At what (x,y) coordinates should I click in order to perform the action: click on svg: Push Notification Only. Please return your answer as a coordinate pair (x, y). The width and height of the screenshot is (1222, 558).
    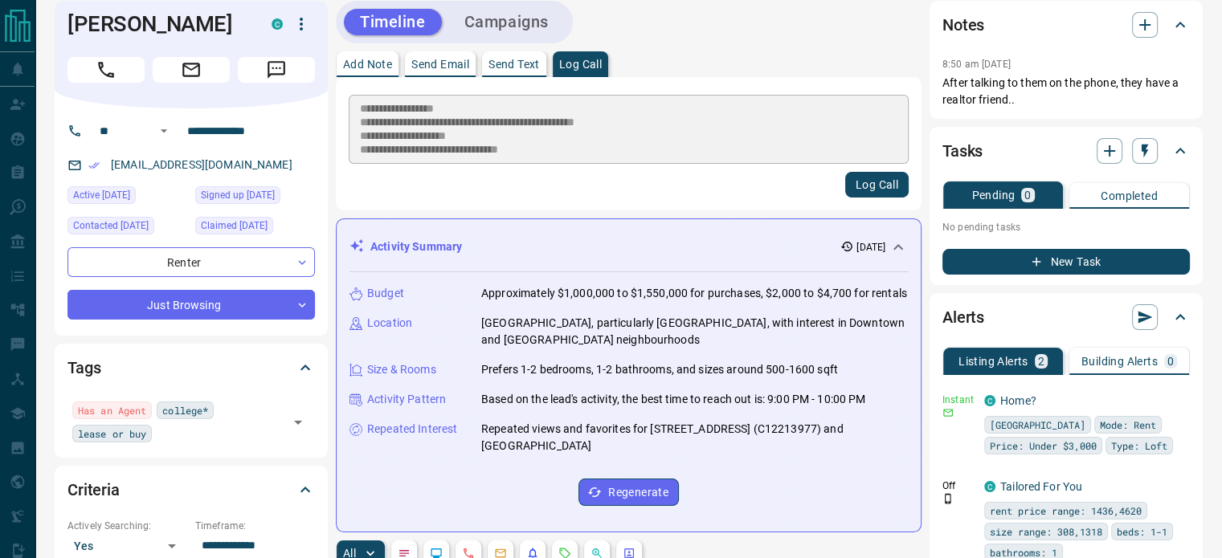
    Looking at the image, I should click on (948, 499).